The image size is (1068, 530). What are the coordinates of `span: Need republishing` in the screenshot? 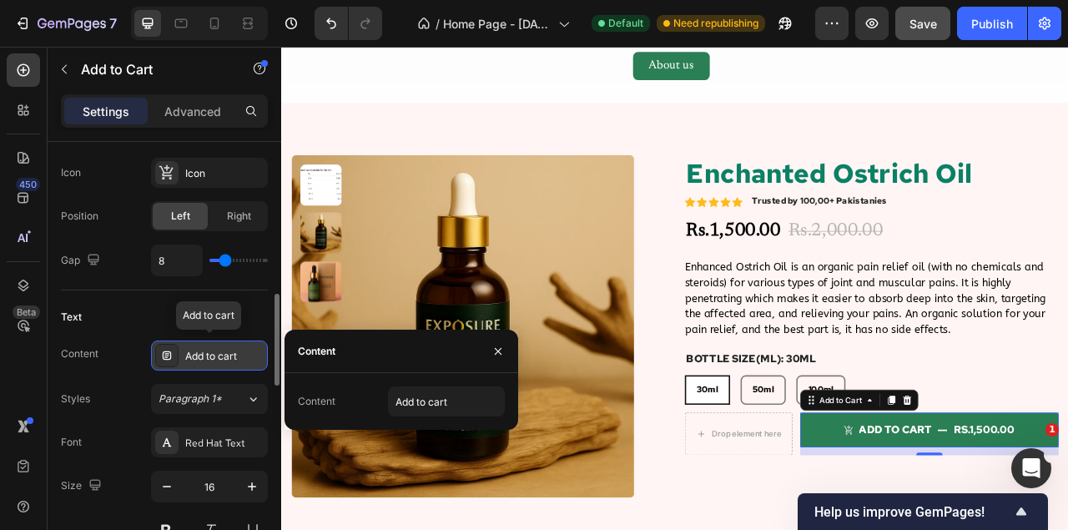 It's located at (716, 23).